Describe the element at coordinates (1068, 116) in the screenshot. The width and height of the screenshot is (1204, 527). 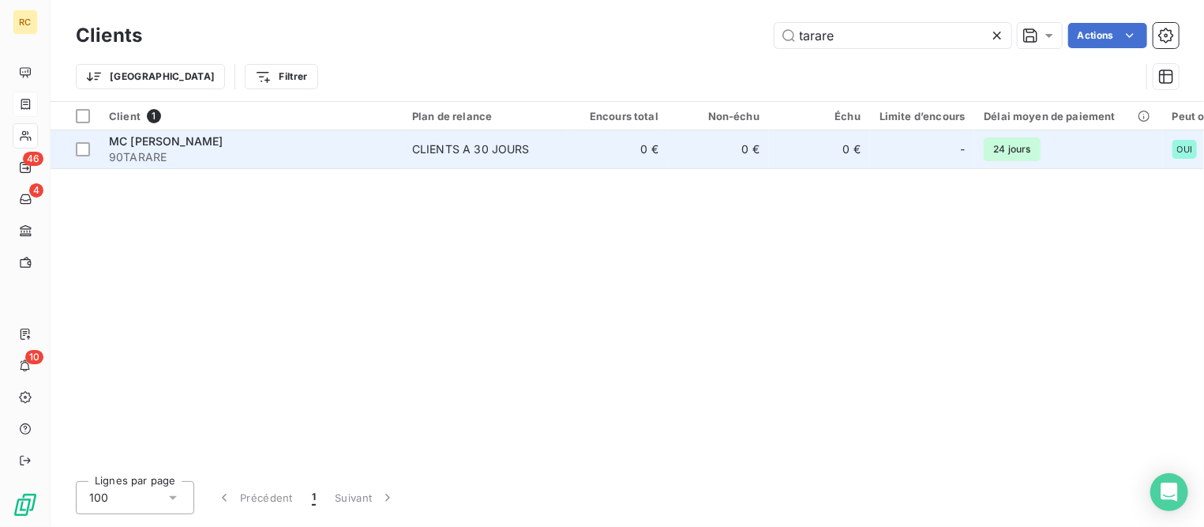
I see `div: Délai moyen de paiement` at that location.